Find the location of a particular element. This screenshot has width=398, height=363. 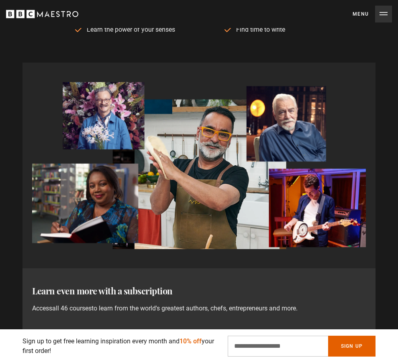

h3: Learn even more with a subscription is located at coordinates (166, 291).